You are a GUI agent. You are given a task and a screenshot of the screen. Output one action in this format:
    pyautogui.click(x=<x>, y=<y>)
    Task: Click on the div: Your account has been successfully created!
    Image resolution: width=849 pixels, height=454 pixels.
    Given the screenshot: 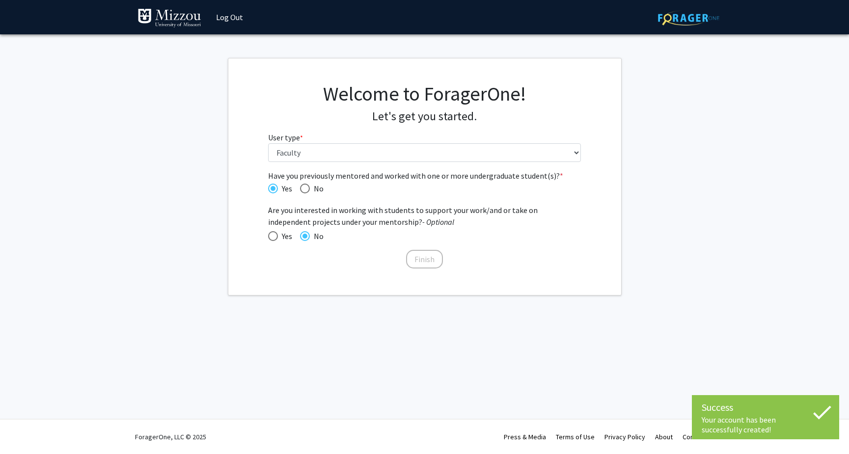 What is the action you would take?
    pyautogui.click(x=766, y=425)
    